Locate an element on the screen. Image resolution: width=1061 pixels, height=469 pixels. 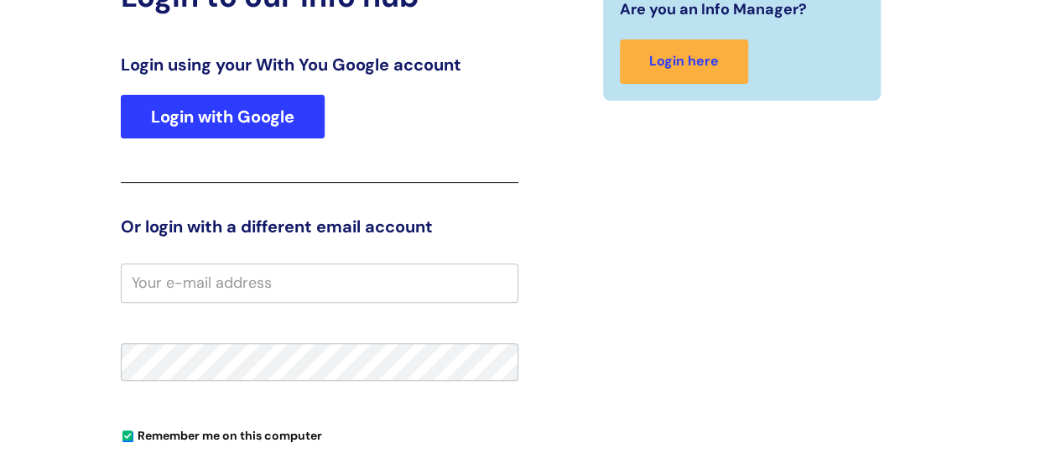
input: Remember me on this computer is located at coordinates (127, 436).